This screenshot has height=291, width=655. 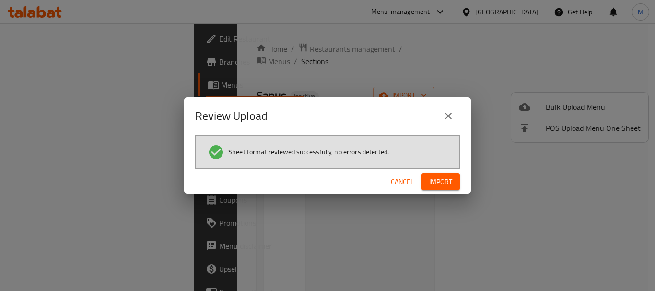 What do you see at coordinates (441, 182) in the screenshot?
I see `button: Import` at bounding box center [441, 182].